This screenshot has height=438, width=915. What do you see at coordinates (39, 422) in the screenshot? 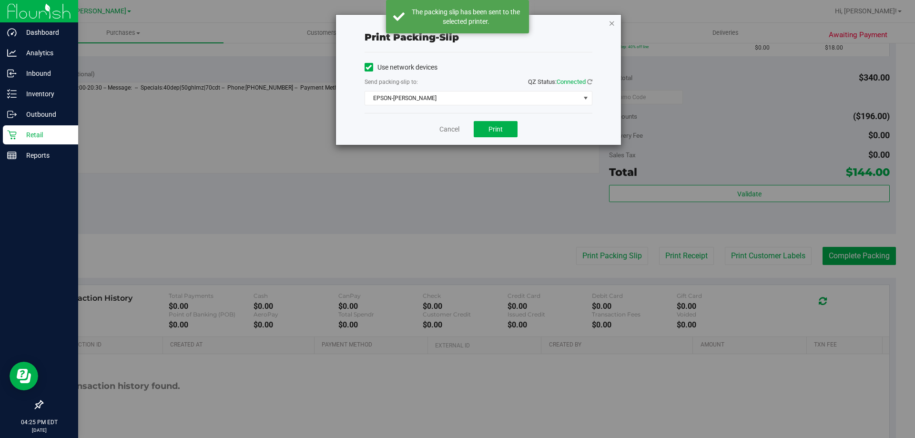
I see `p: 04:25 PM EDT` at bounding box center [39, 422].